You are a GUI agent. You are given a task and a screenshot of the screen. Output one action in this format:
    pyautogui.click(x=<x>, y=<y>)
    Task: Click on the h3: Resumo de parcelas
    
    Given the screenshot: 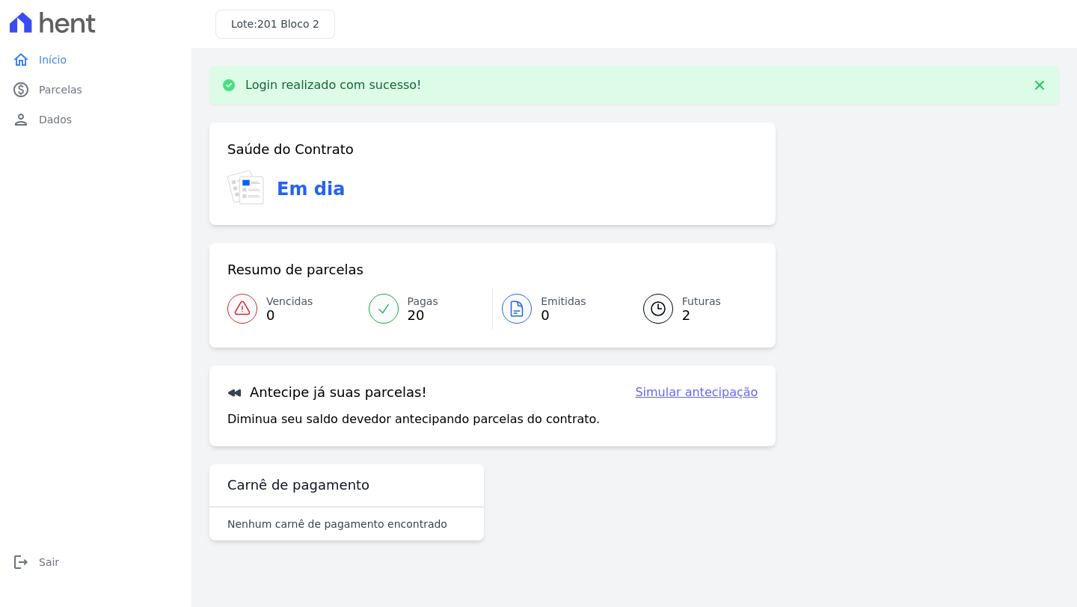 What is the action you would take?
    pyautogui.click(x=295, y=270)
    